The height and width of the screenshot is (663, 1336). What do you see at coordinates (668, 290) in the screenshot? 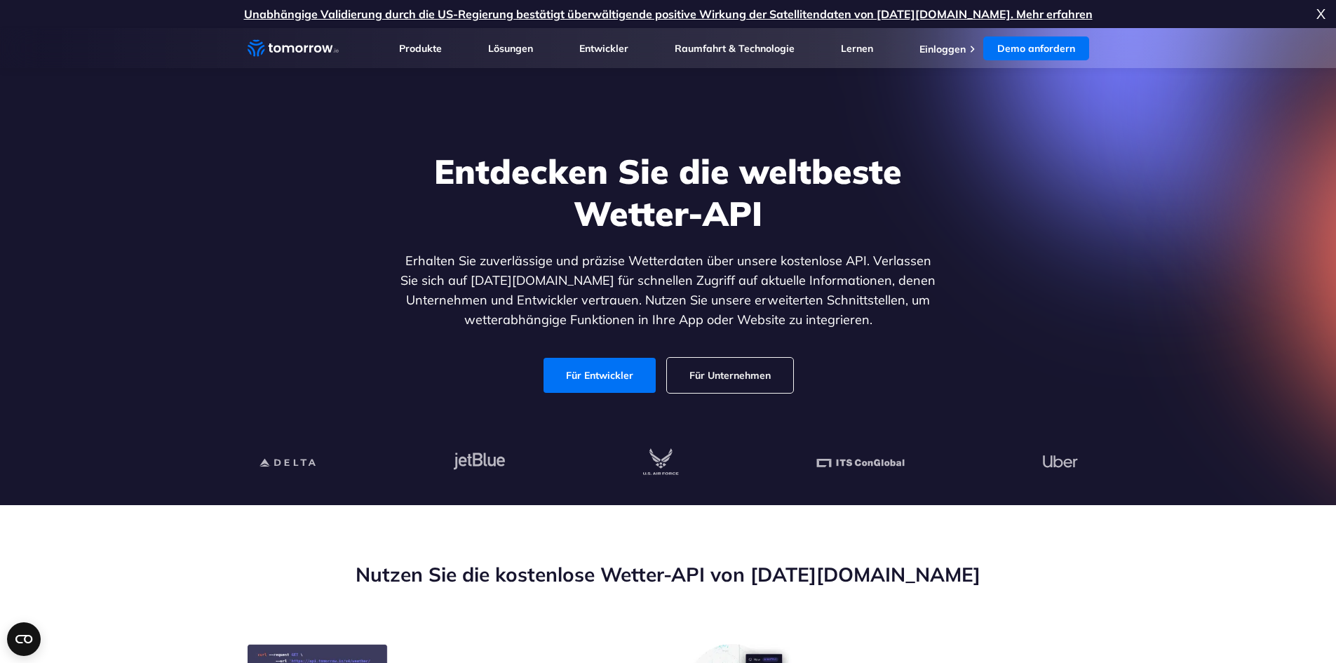
I see `font: Erhalten Sie zuverlässige und präzise Wetterdaten über unsere kostenlose API. Verlassen Sie sich ...` at bounding box center [668, 290].